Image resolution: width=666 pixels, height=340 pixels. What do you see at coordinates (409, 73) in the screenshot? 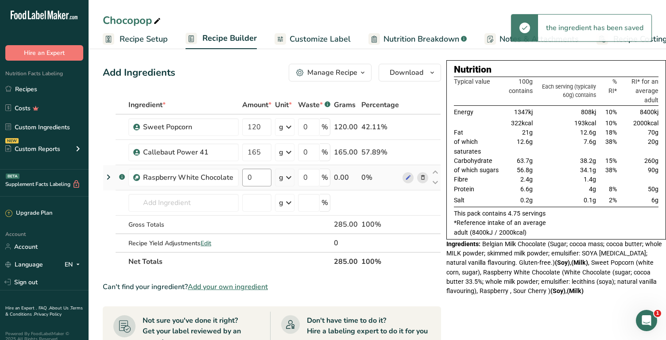
I see `button: Download` at bounding box center [409, 73].